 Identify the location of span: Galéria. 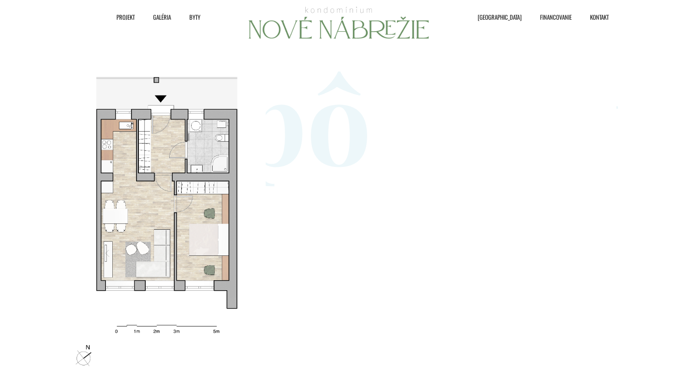
(162, 17).